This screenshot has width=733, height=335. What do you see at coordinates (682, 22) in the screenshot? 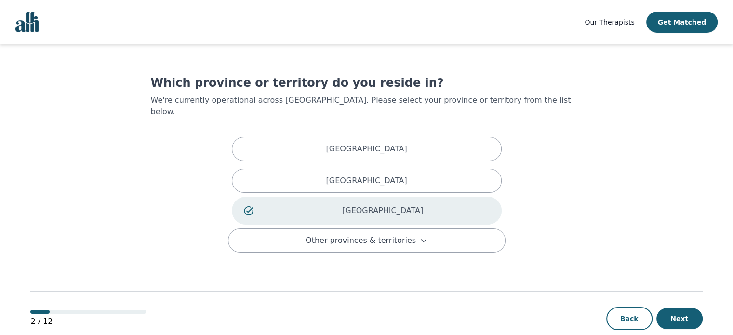
I see `a: Get Matched` at bounding box center [682, 22].